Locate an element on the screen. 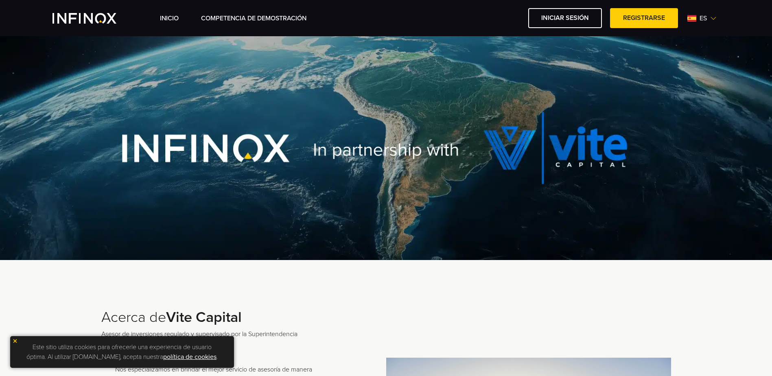  a: INFINOX Vite is located at coordinates (94, 18).